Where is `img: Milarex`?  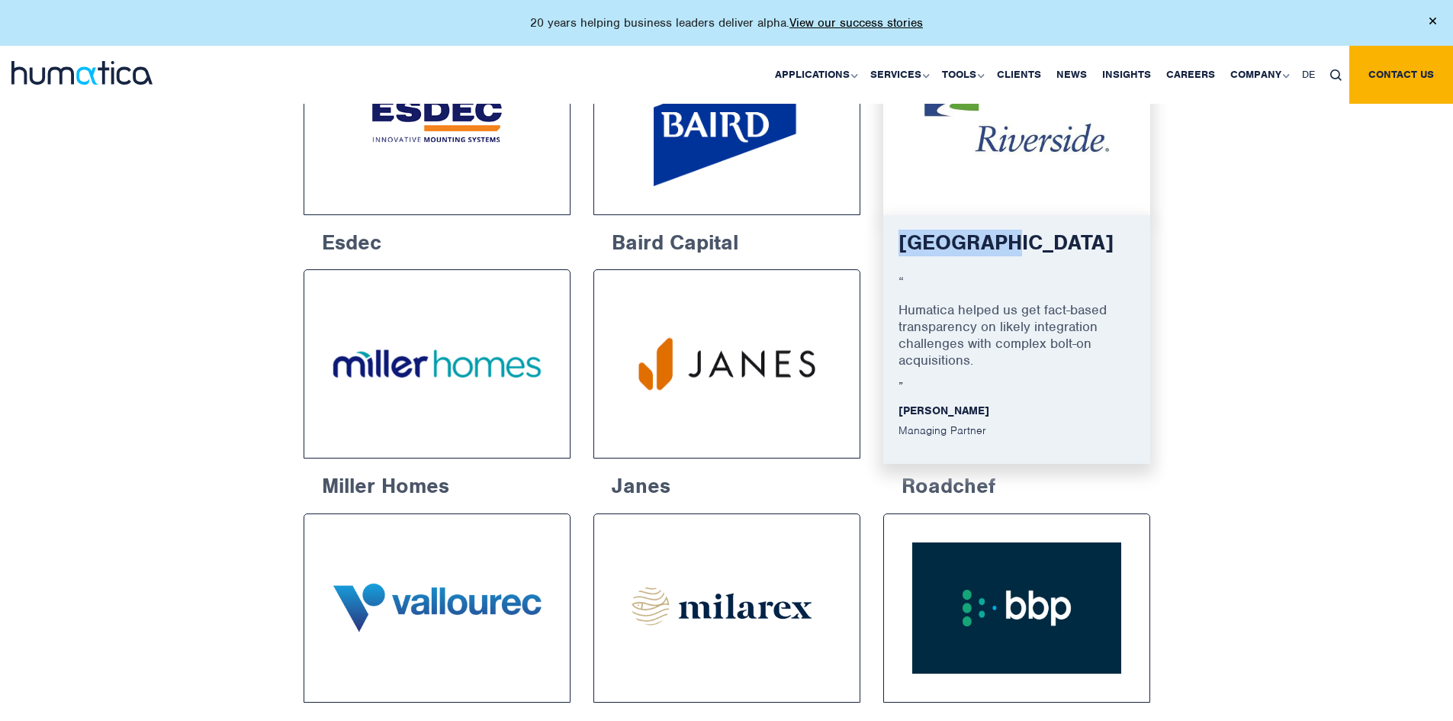
img: Milarex is located at coordinates (727, 608).